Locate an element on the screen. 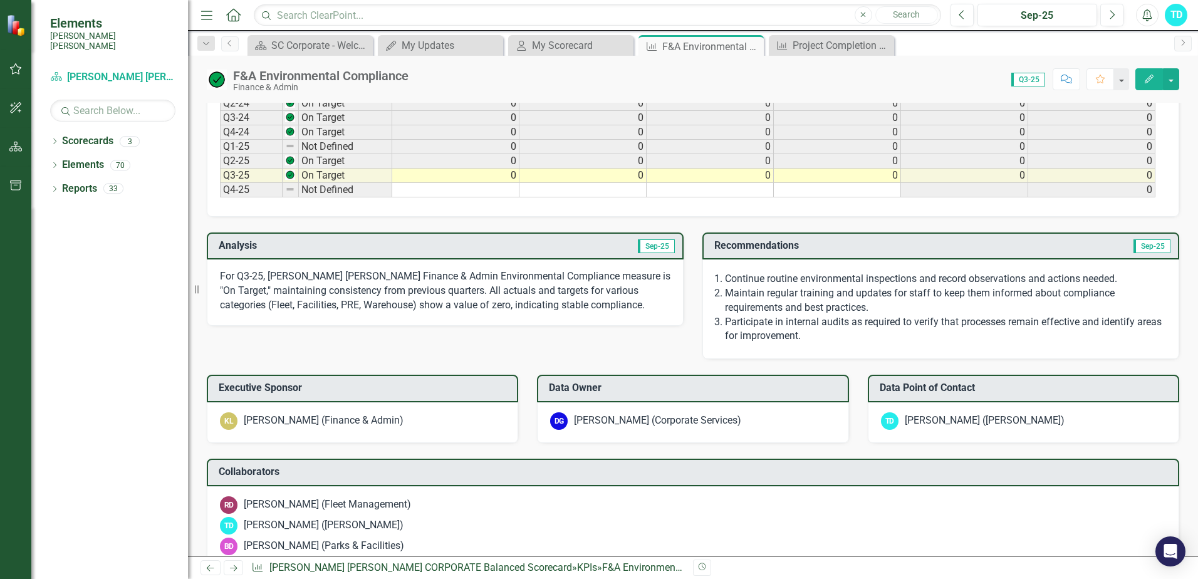  h3: Analysis is located at coordinates (333, 246).